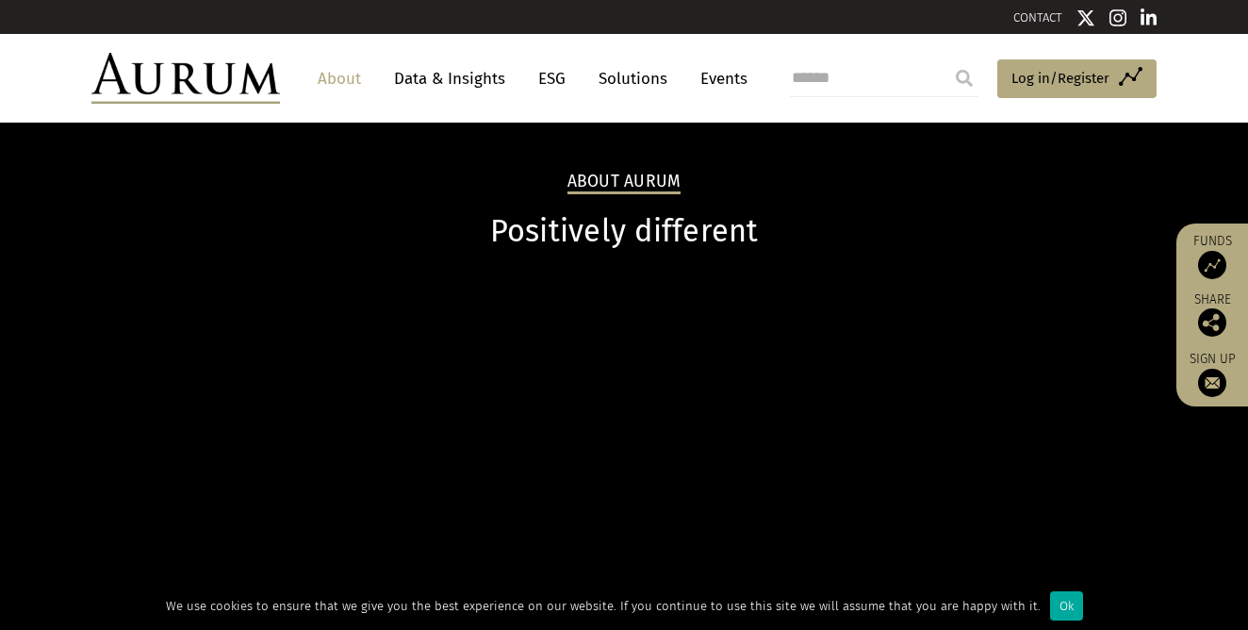 The image size is (1248, 630). I want to click on img: Linkedin icon, so click(1149, 18).